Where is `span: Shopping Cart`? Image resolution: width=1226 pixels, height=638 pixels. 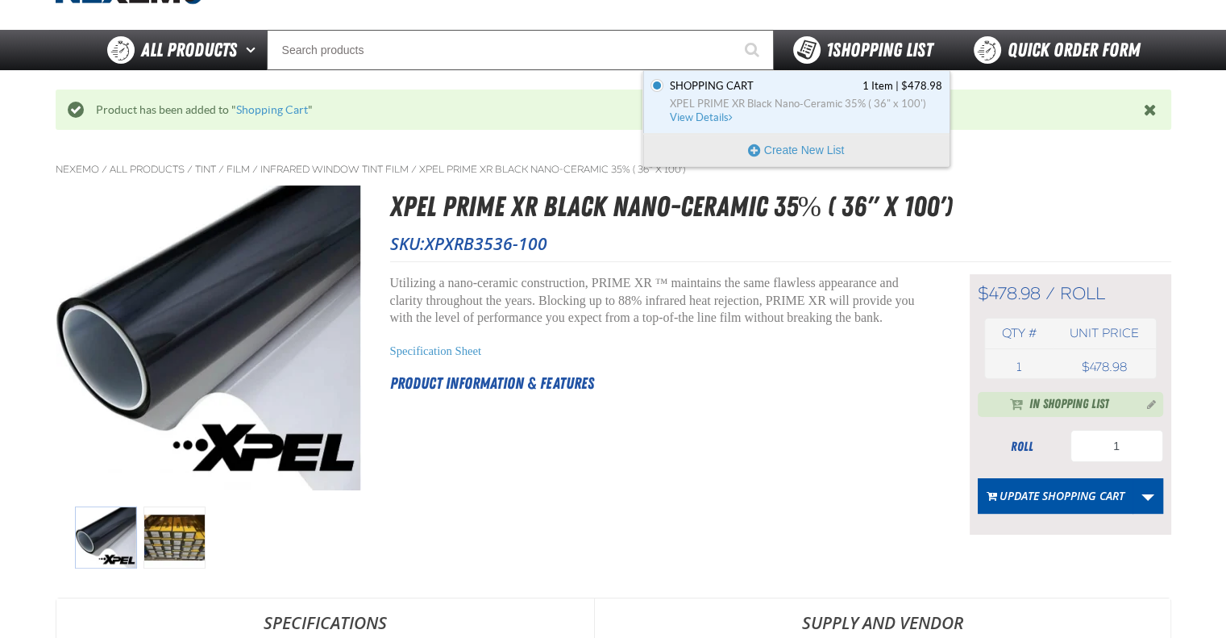
span: Shopping Cart is located at coordinates (712, 86).